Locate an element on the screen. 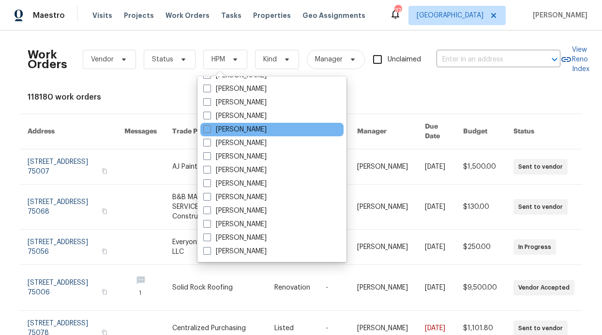  th: Trade Partner is located at coordinates (215, 132).